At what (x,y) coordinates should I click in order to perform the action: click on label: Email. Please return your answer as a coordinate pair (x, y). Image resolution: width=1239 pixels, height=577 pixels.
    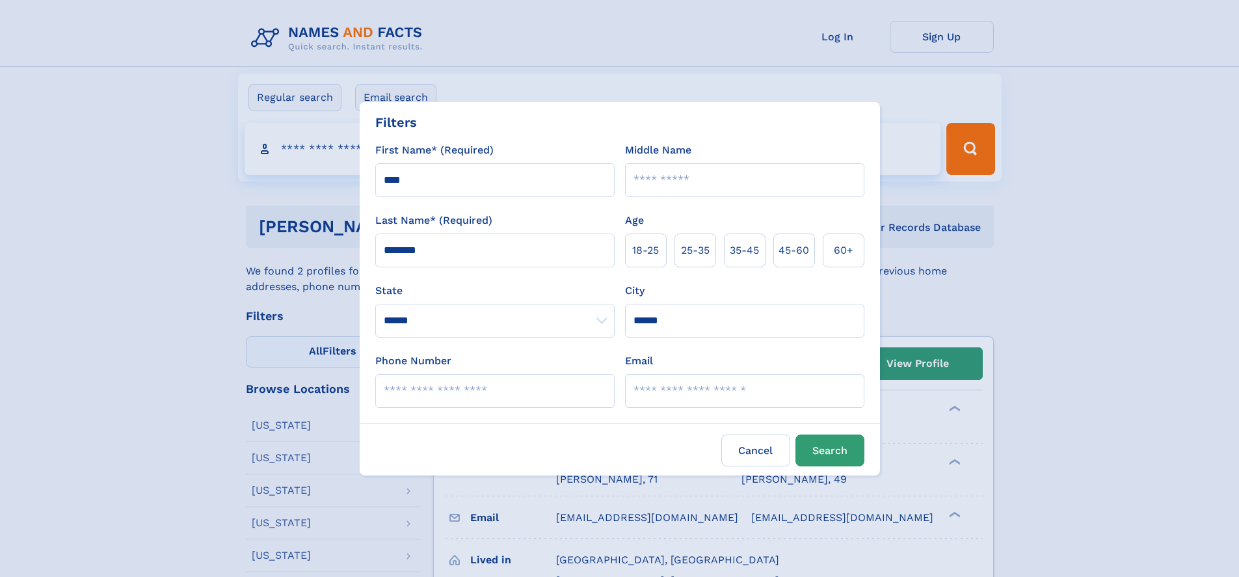
    Looking at the image, I should click on (639, 361).